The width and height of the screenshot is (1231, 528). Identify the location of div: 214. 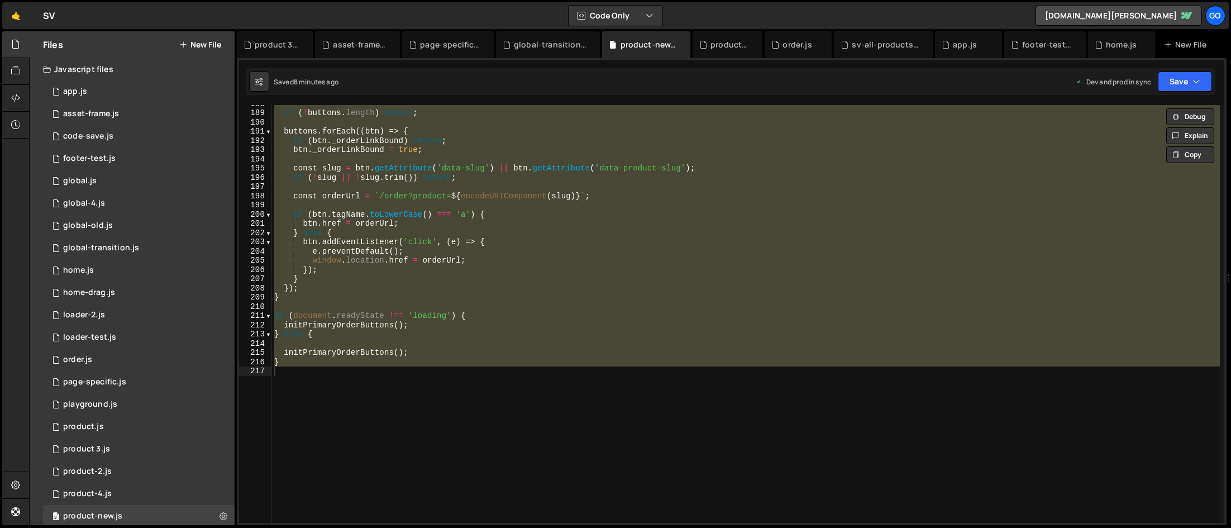
(255, 343).